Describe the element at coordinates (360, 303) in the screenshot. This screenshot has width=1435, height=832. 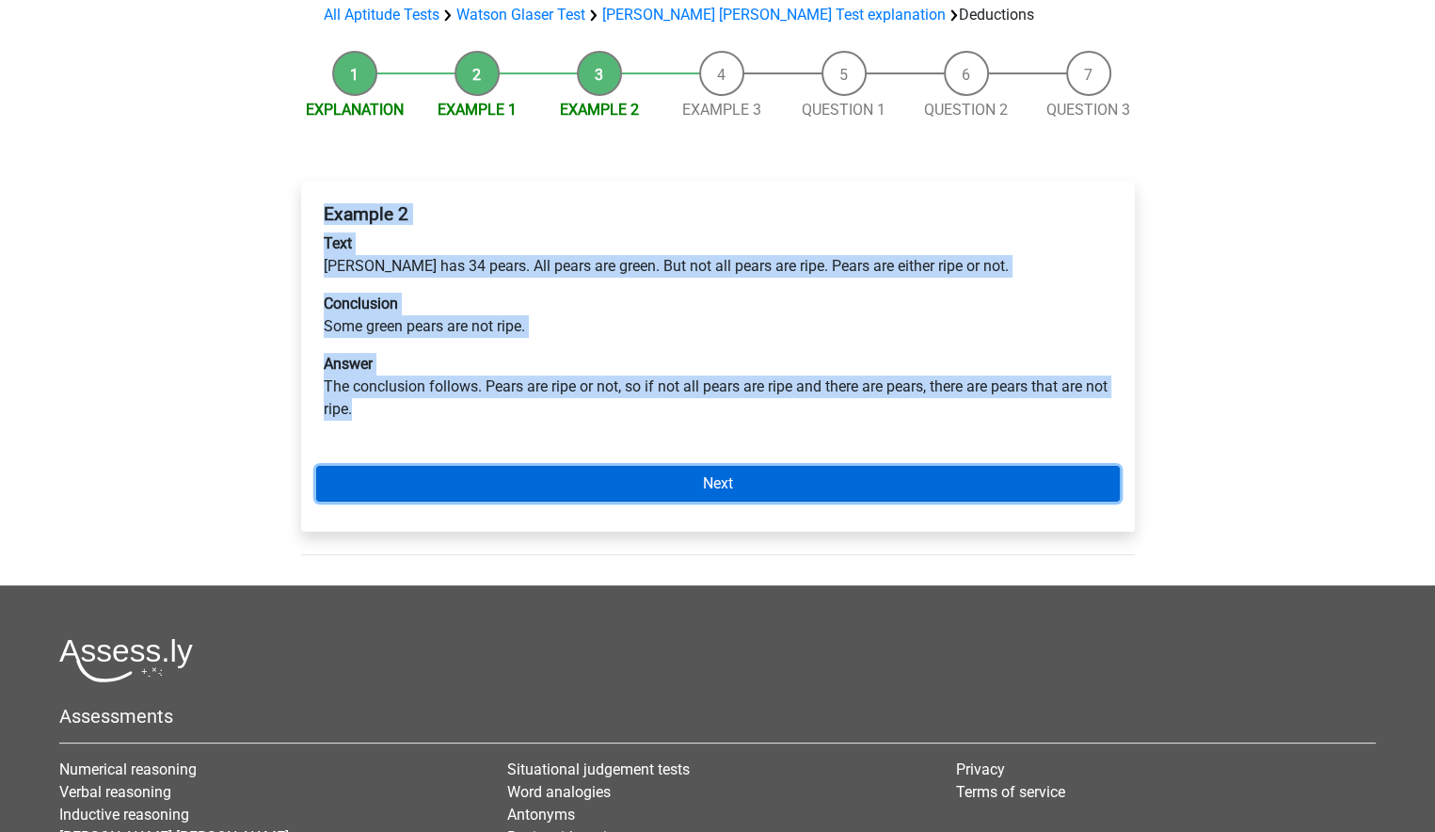
I see `b: Conclusion` at that location.